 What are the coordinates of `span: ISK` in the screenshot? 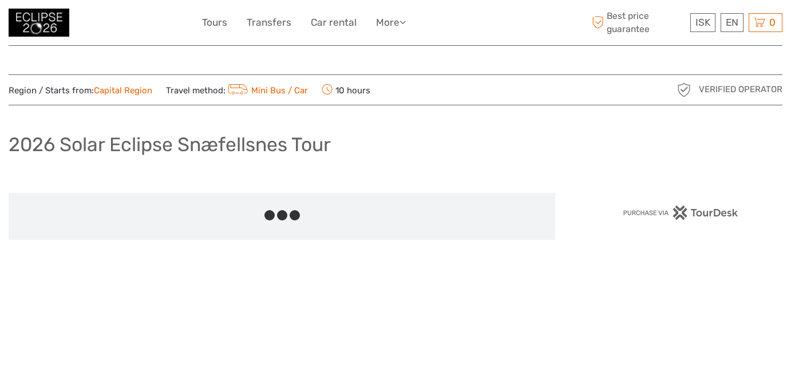 It's located at (703, 22).